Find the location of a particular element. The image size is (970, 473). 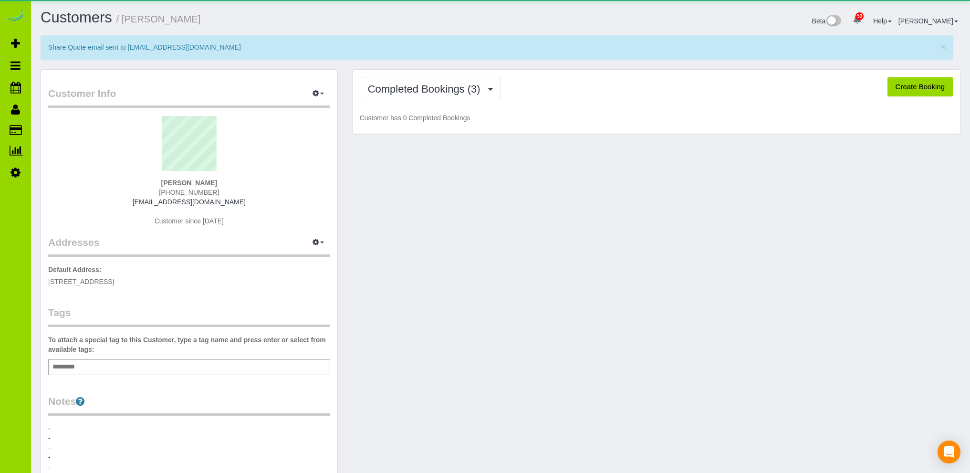

span: 53 is located at coordinates (860, 16).